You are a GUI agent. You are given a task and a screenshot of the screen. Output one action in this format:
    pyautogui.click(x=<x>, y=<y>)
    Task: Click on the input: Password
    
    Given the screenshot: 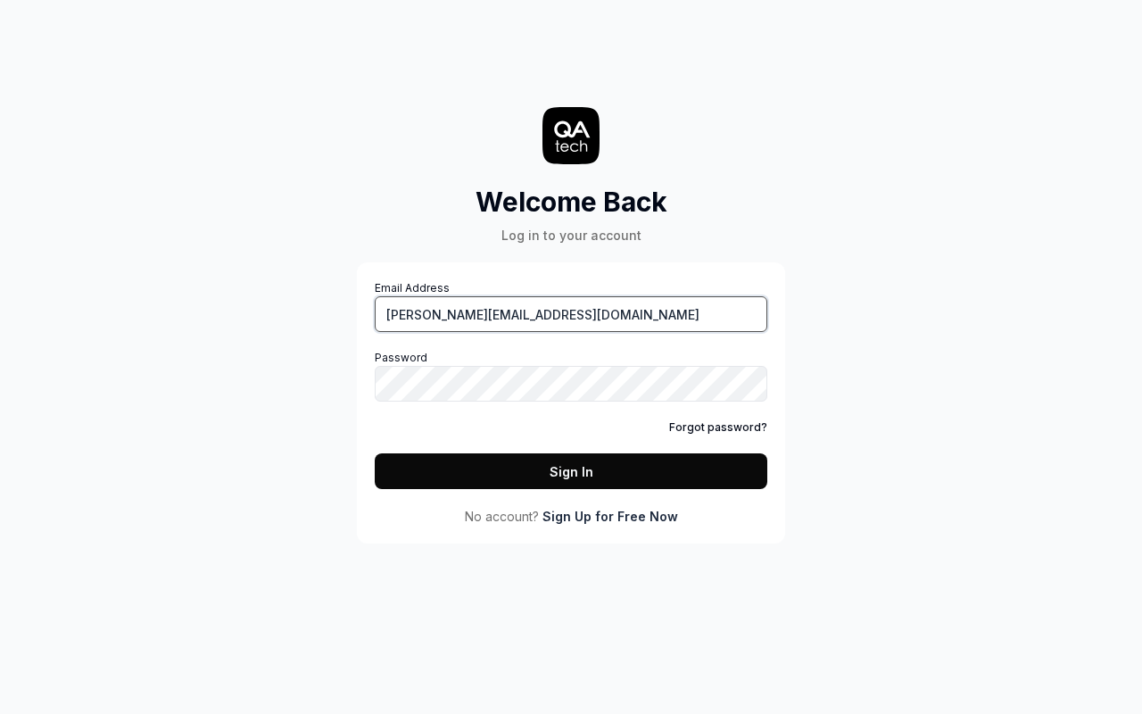 What is the action you would take?
    pyautogui.click(x=571, y=384)
    